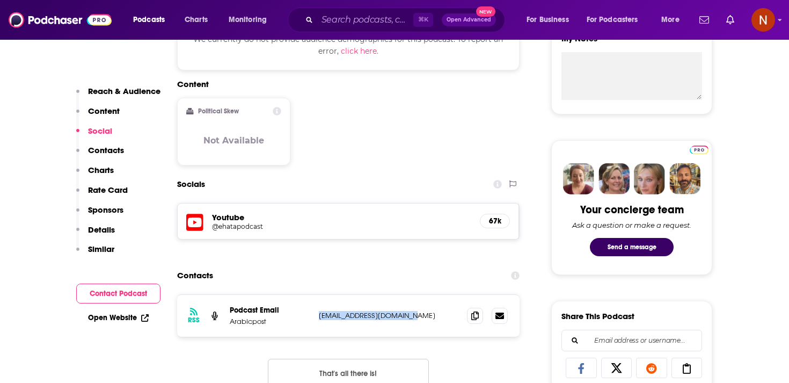 Image resolution: width=789 pixels, height=383 pixels. Describe the element at coordinates (101, 170) in the screenshot. I see `p: Charts` at that location.